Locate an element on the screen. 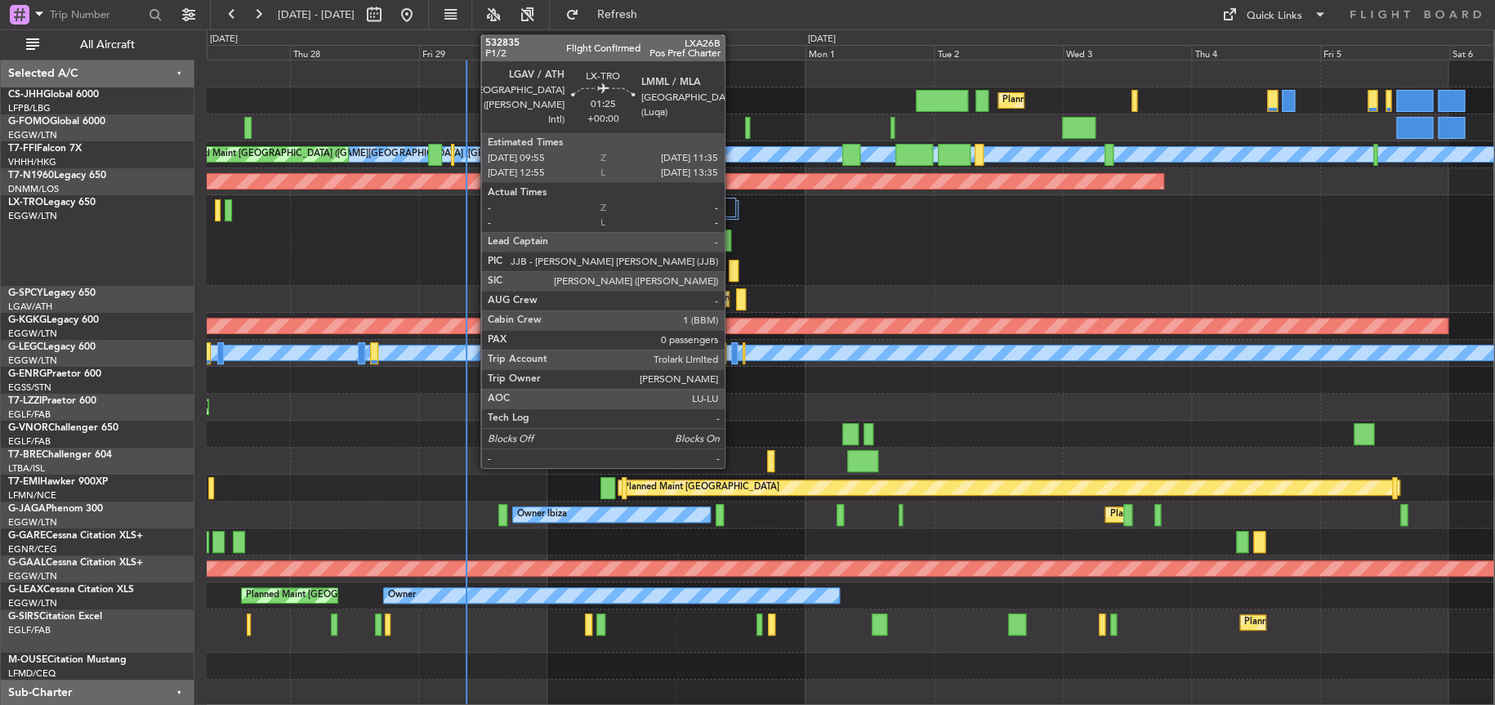 The image size is (1495, 705). div: Thu 4 is located at coordinates (1256, 52).